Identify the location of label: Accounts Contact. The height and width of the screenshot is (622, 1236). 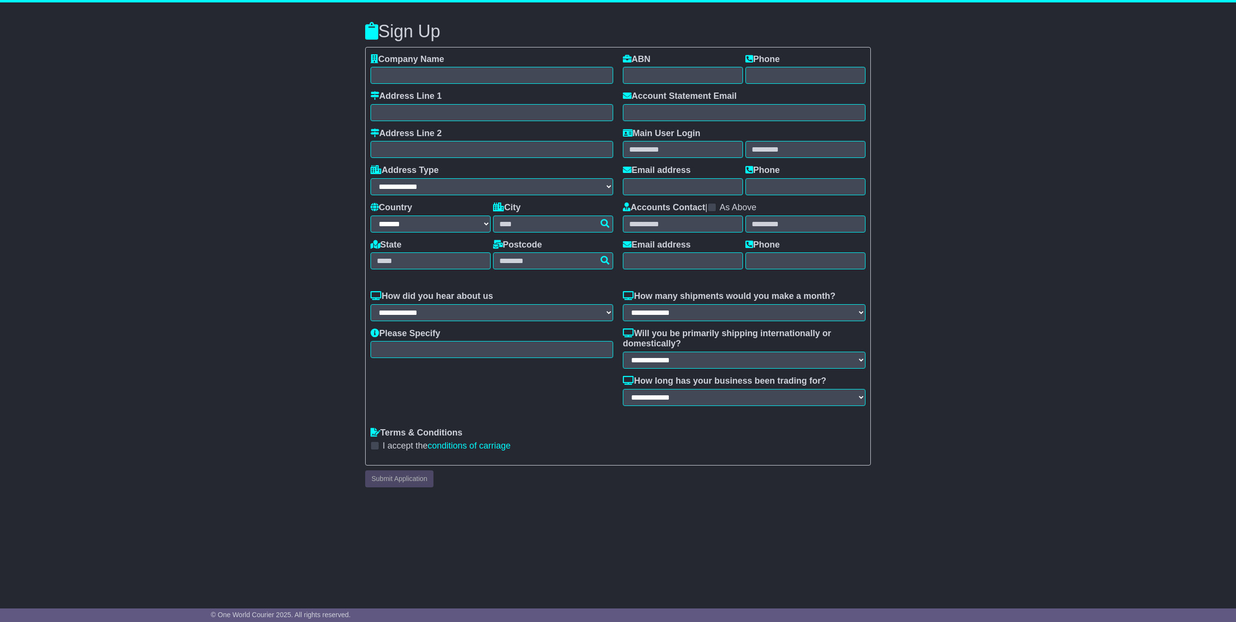
(664, 208).